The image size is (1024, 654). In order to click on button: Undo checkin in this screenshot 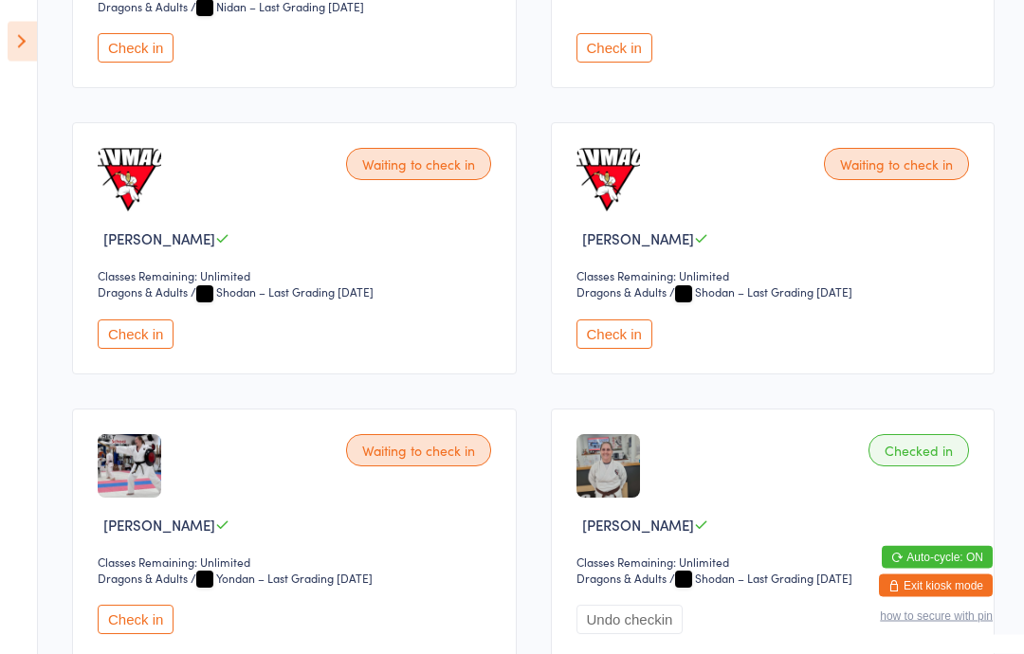, I will do `click(629, 620)`.